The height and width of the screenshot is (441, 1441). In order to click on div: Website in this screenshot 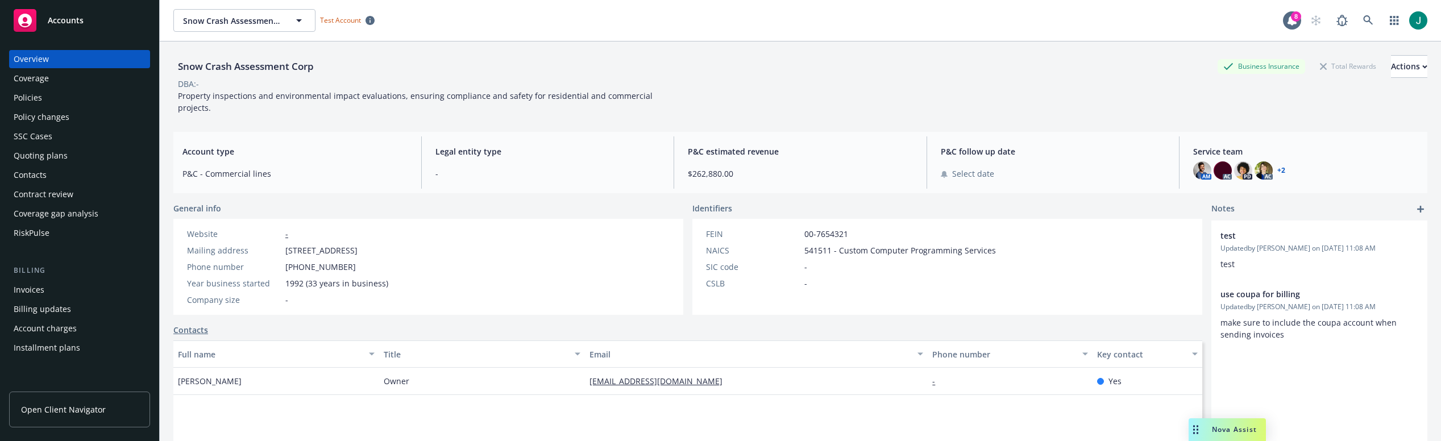, I will do `click(234, 234)`.